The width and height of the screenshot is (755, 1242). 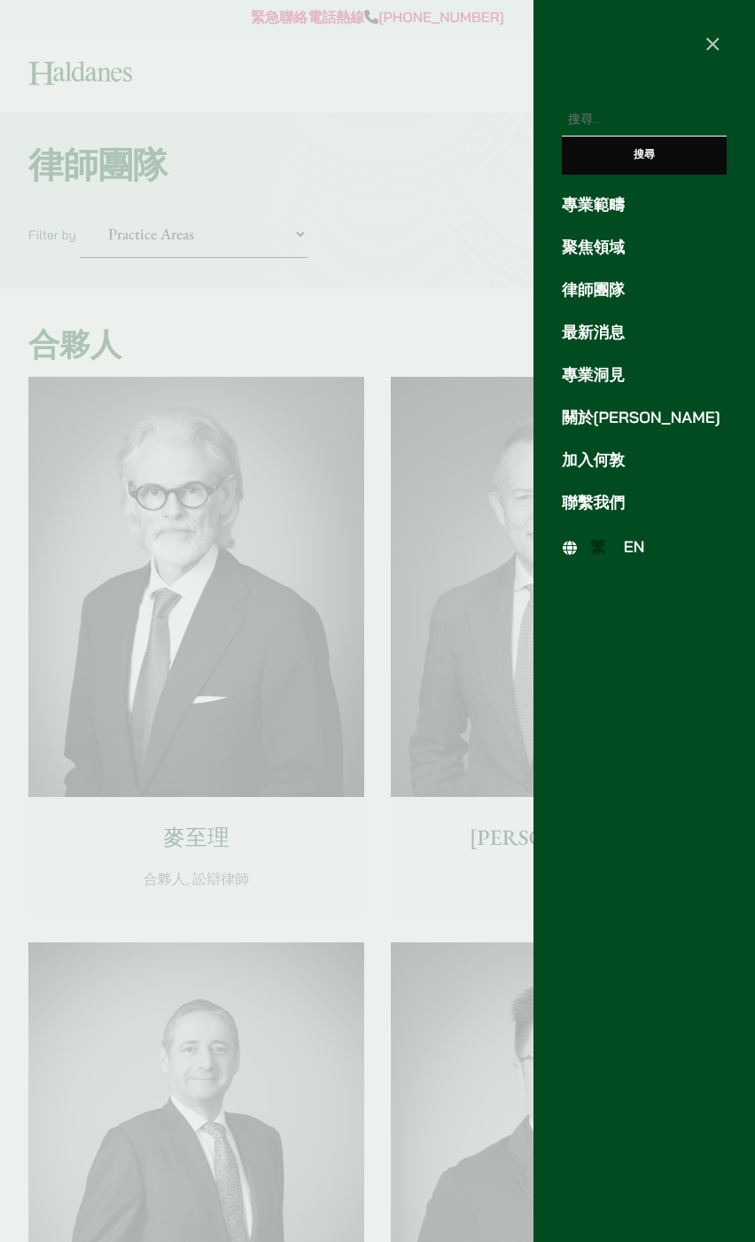 I want to click on a: 加入何敦, so click(x=644, y=460).